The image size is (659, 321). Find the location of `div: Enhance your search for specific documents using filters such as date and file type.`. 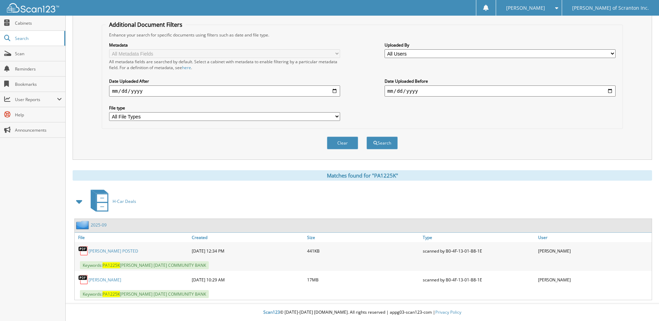

div: Enhance your search for specific documents using filters such as date and file type. is located at coordinates (362, 35).